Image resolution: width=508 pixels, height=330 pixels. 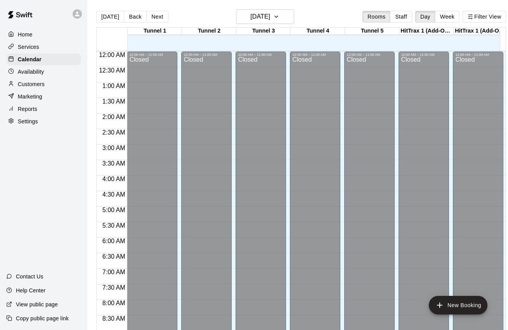 I want to click on span: 12:00 AM, so click(x=112, y=55).